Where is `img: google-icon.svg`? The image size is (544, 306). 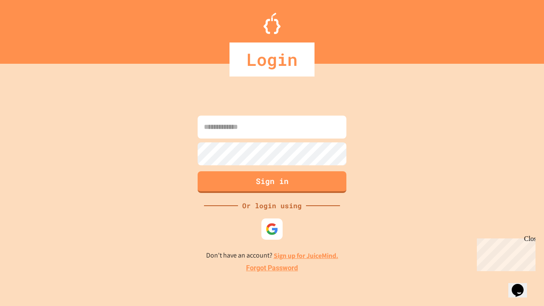 img: google-icon.svg is located at coordinates (272, 229).